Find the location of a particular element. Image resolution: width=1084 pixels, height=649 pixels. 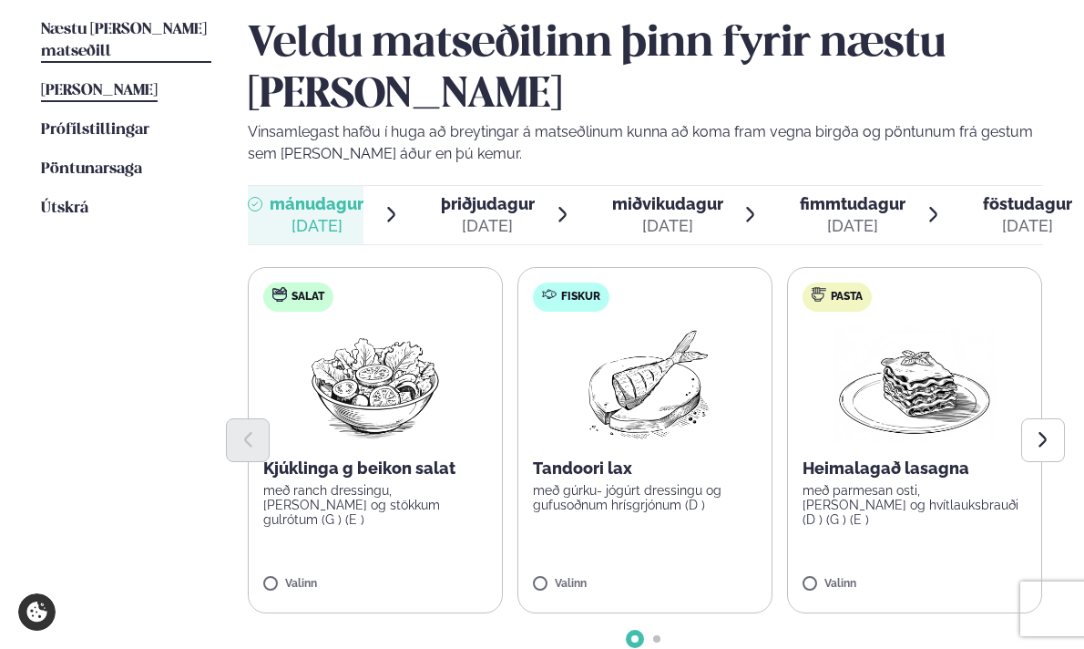

button: Previous slide is located at coordinates (248, 440).